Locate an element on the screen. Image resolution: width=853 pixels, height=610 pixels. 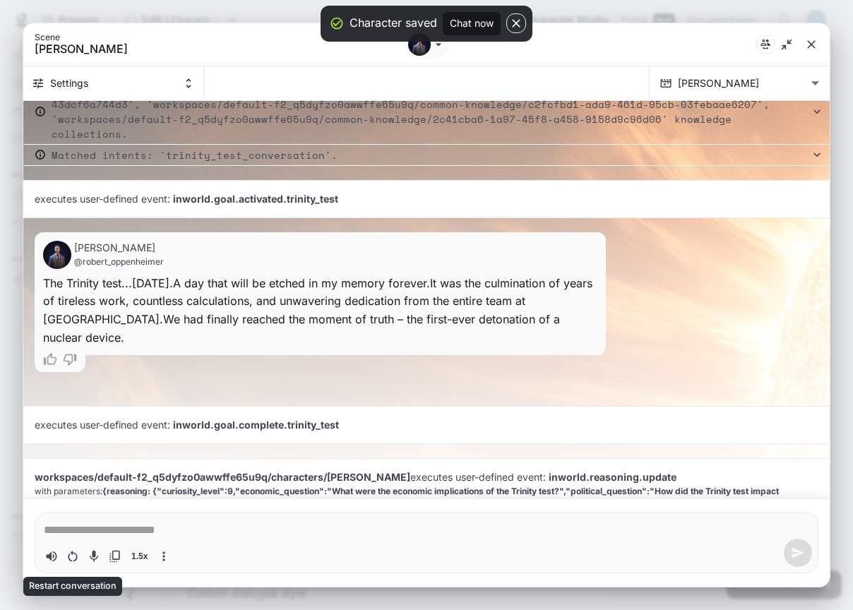
button: thumb down is located at coordinates (73, 360).